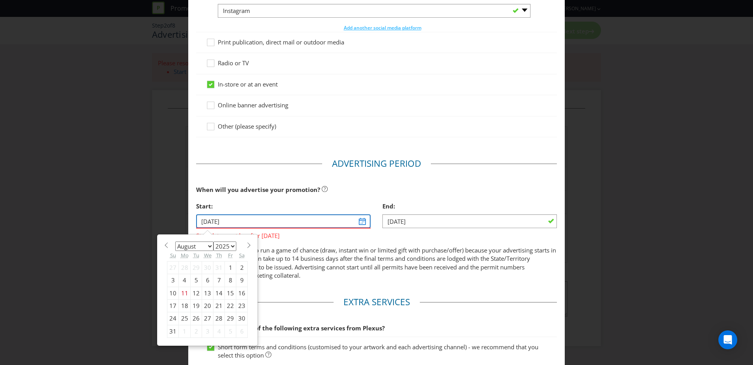  Describe the element at coordinates (185, 256) in the screenshot. I see `abbr: Monday` at that location.